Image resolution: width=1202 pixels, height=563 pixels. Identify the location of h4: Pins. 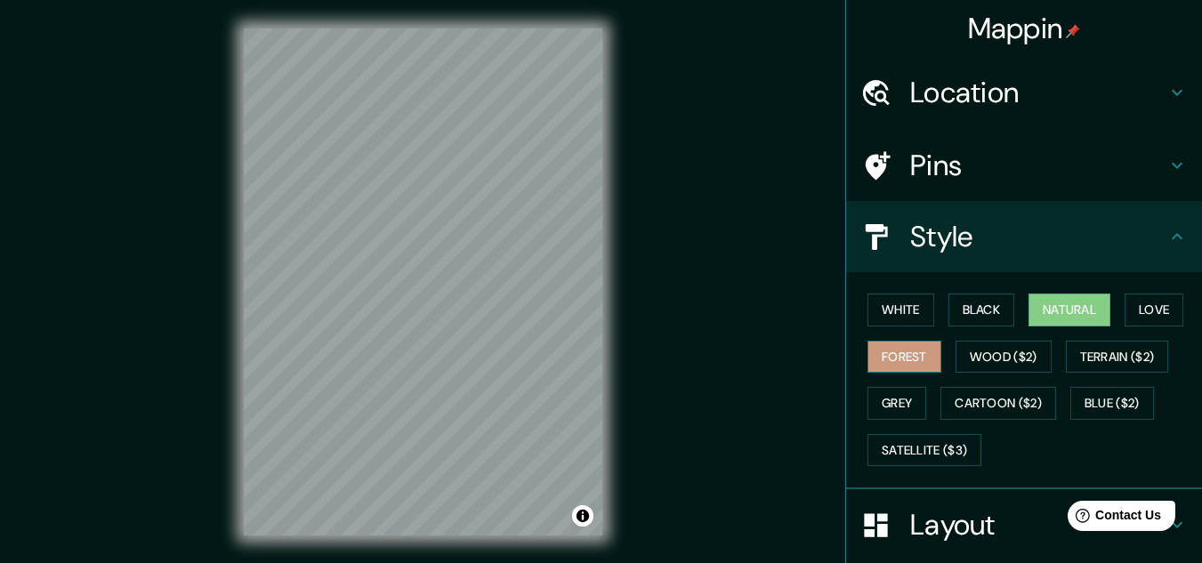
(1038, 165).